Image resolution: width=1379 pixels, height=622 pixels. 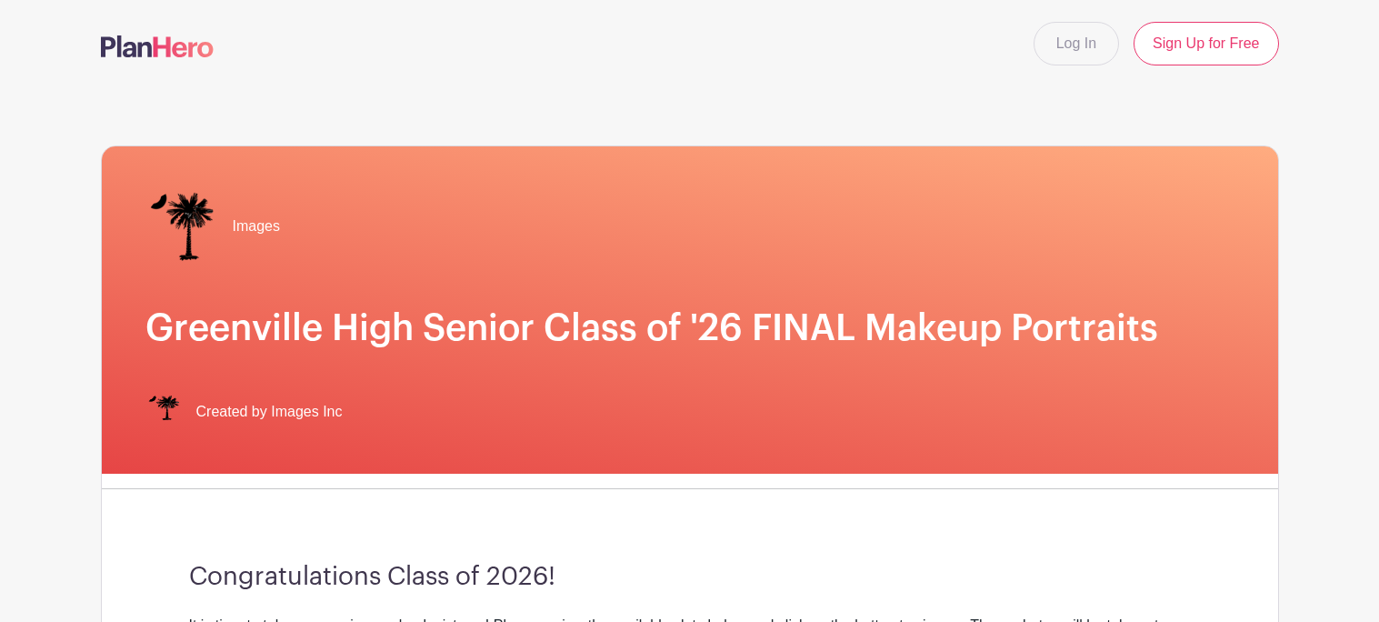 What do you see at coordinates (1077, 44) in the screenshot?
I see `a: Log In` at bounding box center [1077, 44].